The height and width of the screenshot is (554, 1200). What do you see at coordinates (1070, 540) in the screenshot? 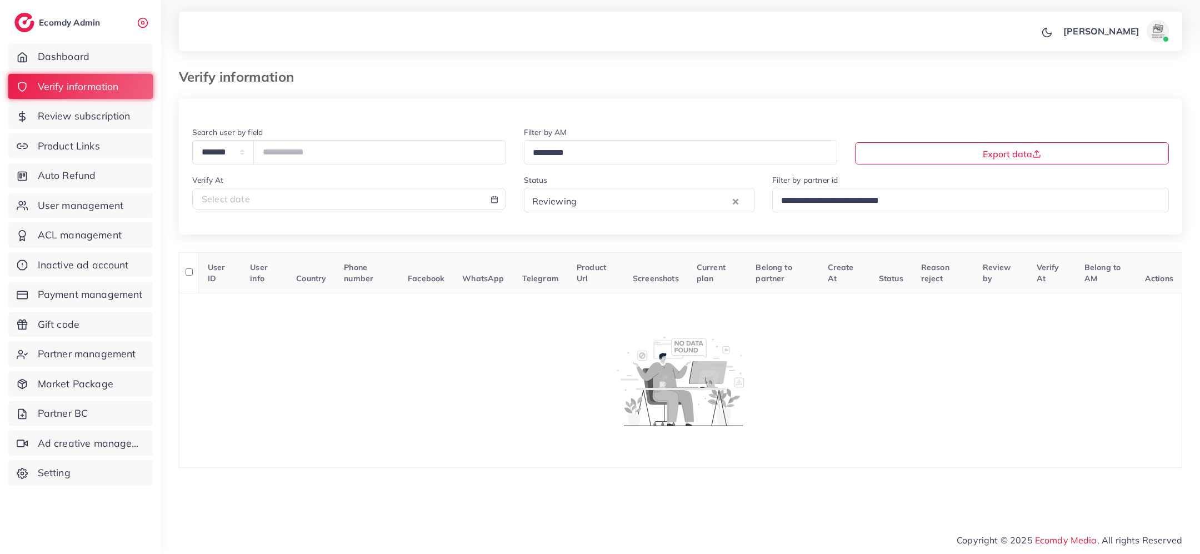
I see `span: Copyright © 2025` at bounding box center [1070, 540].